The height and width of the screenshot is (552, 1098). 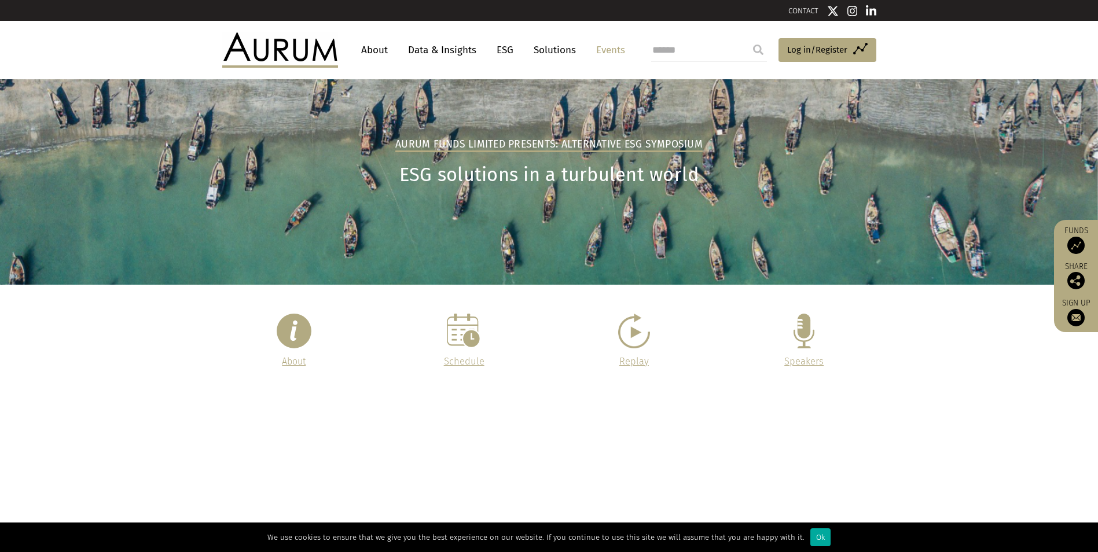 What do you see at coordinates (852, 11) in the screenshot?
I see `img: Instagram icon` at bounding box center [852, 11].